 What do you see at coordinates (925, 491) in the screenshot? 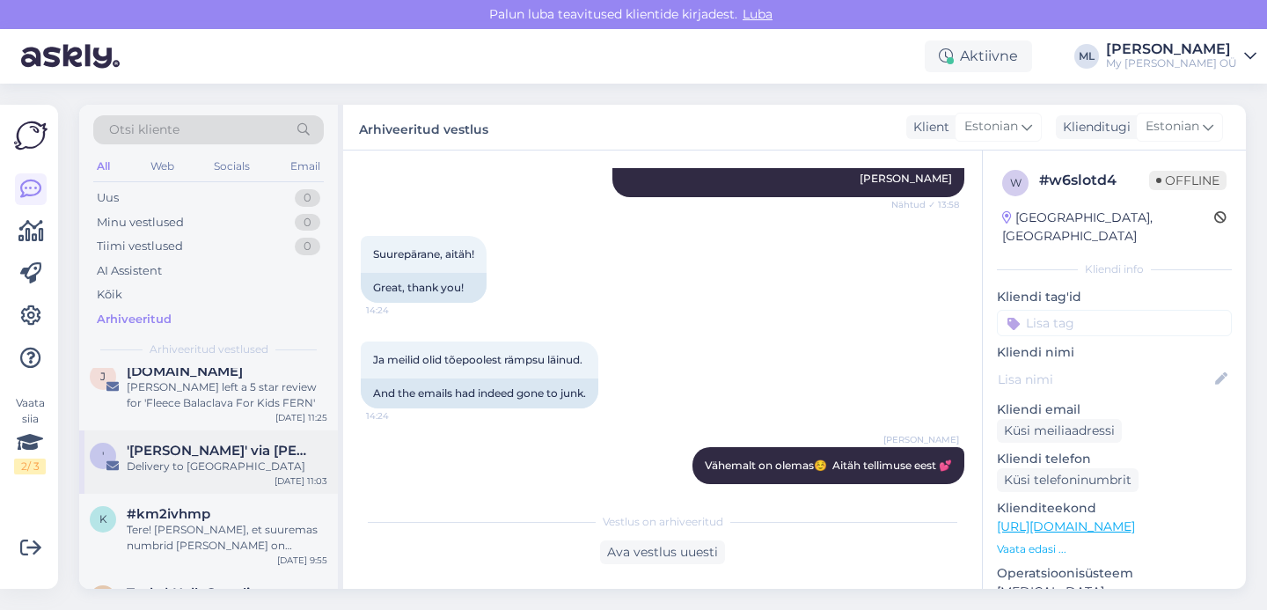
I see `span: 14:29` at bounding box center [925, 491].